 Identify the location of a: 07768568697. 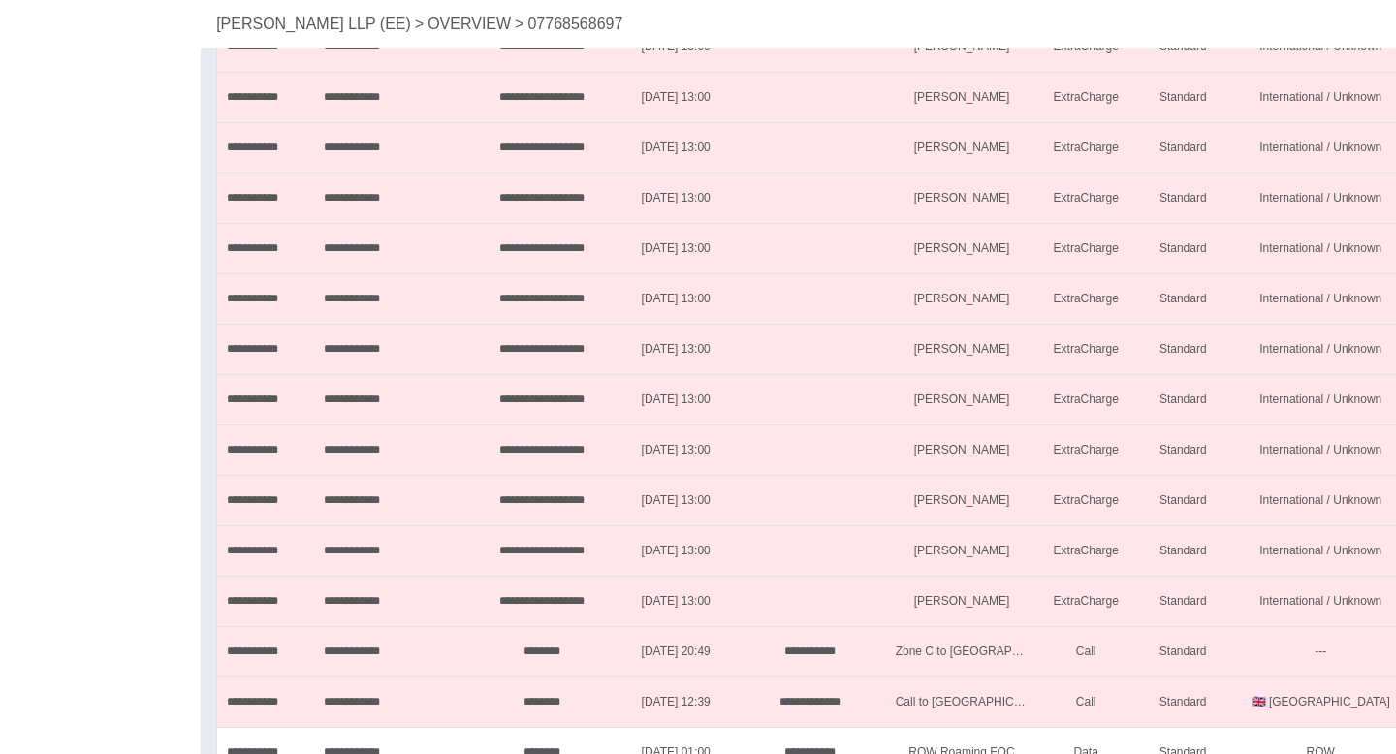
(575, 24).